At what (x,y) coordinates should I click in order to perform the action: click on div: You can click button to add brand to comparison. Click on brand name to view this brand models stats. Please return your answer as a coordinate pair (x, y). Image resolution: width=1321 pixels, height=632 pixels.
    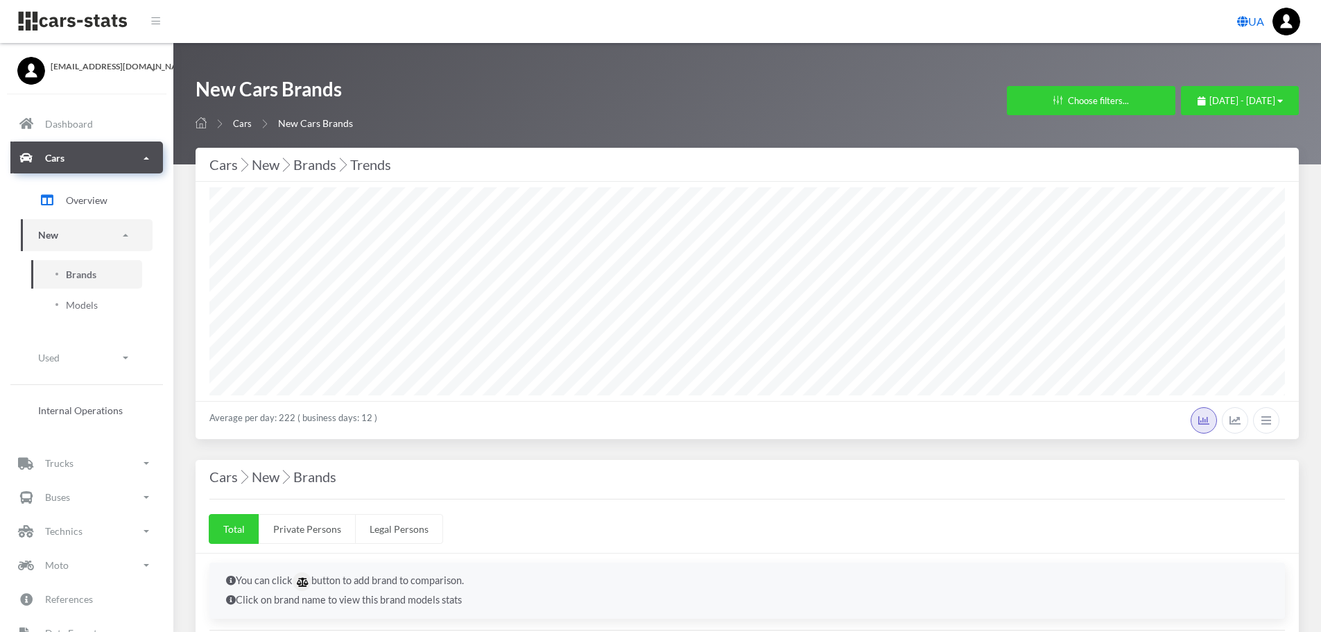
    Looking at the image, I should click on (747, 590).